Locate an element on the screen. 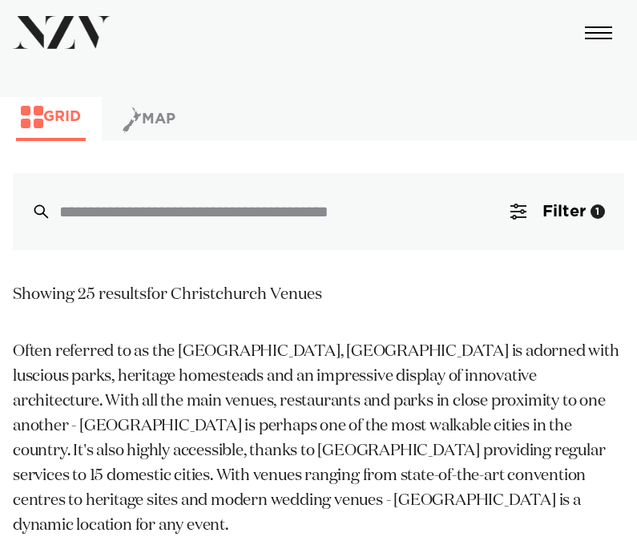 This screenshot has height=541, width=637. button: Filter1 is located at coordinates (558, 212).